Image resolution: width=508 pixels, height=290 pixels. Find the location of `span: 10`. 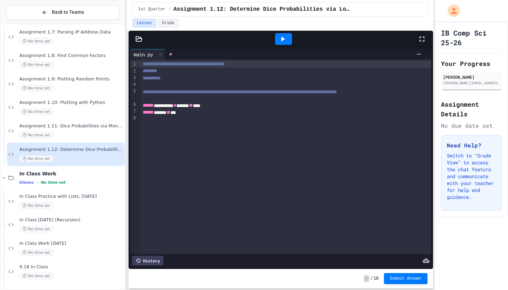

span: 10 is located at coordinates (376, 279).